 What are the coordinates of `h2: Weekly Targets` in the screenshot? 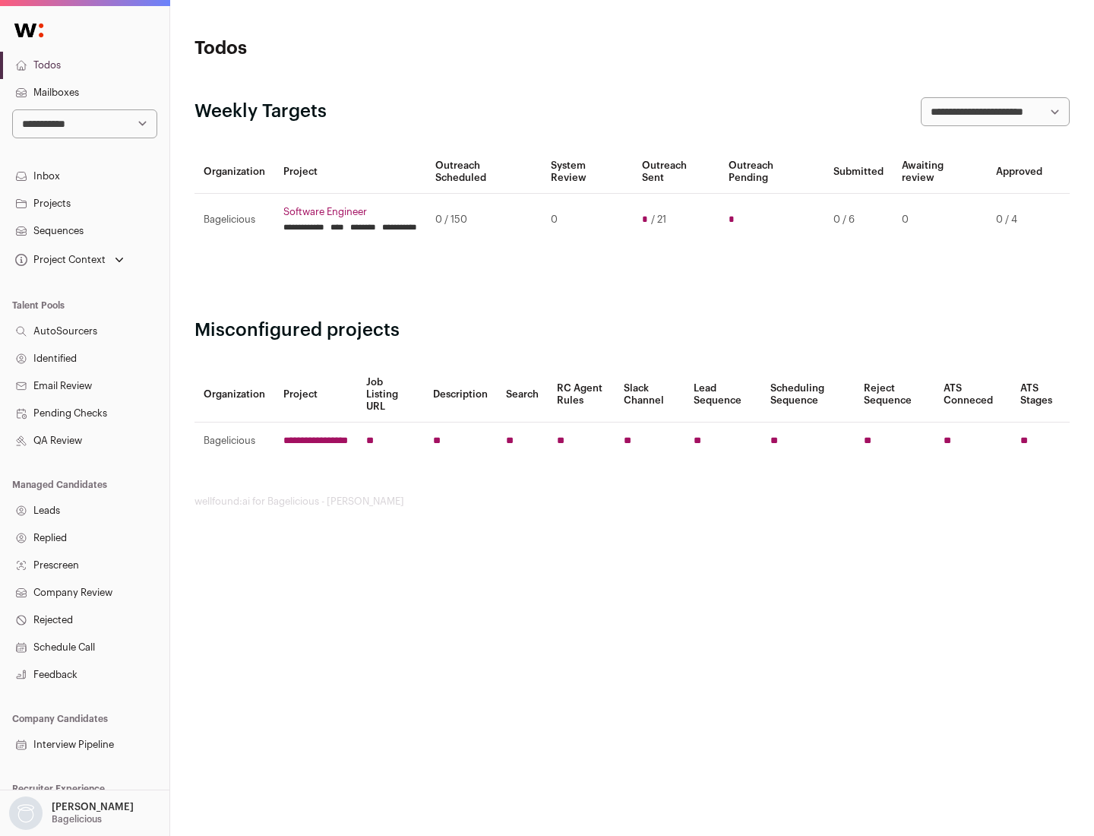 It's located at (261, 112).